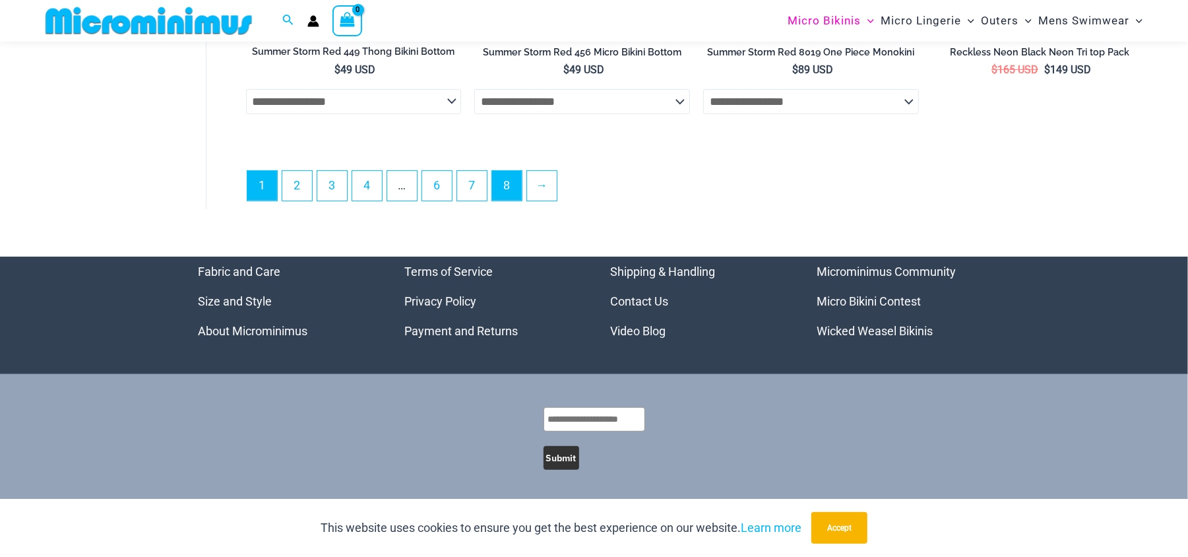 The width and height of the screenshot is (1188, 557). I want to click on a: OutersMenu ToggleMenu Toggle, so click(1006, 20).